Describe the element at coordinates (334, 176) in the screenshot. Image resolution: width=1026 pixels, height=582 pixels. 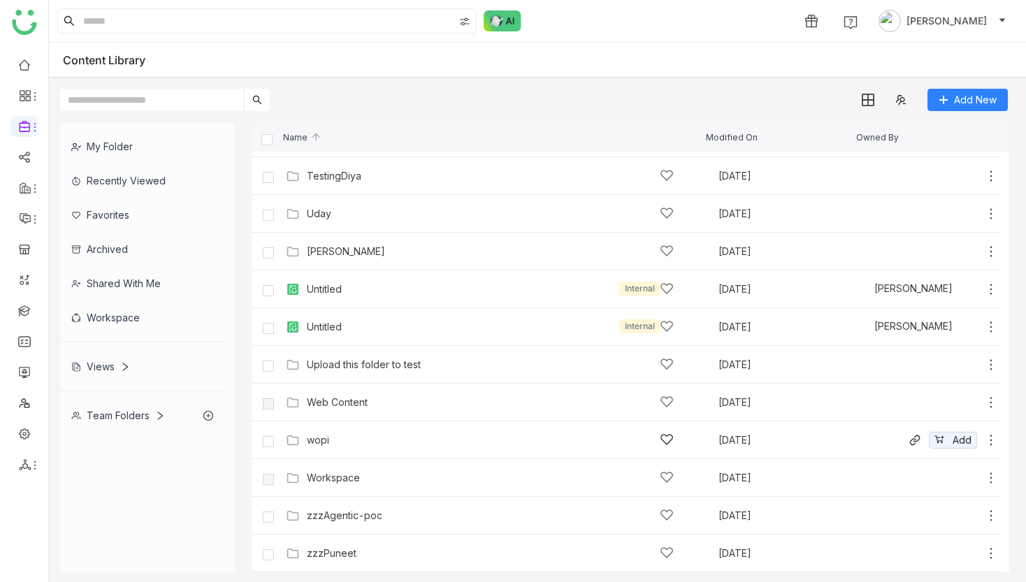
I see `div: TestingDiya` at that location.